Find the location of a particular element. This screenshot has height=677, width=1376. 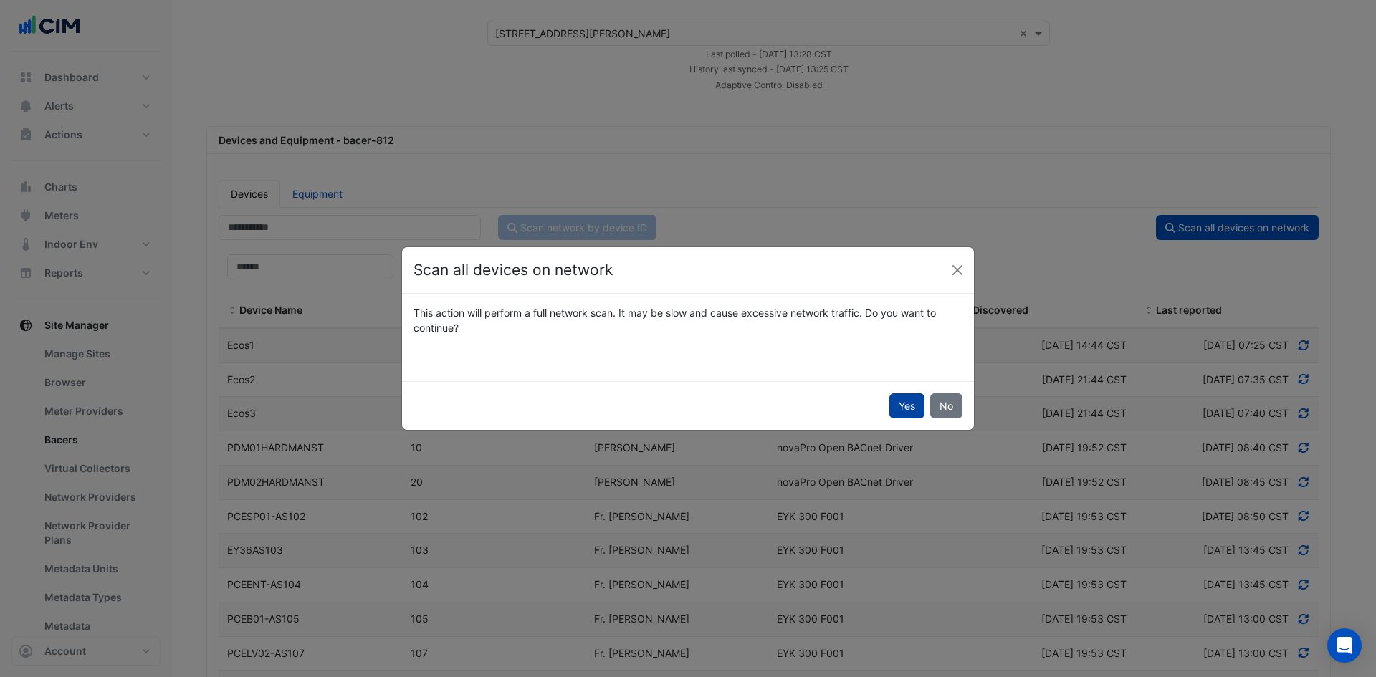

div: This action will perform a full network scan. It may be slow and cause excessive network traffic.... is located at coordinates (688, 320).